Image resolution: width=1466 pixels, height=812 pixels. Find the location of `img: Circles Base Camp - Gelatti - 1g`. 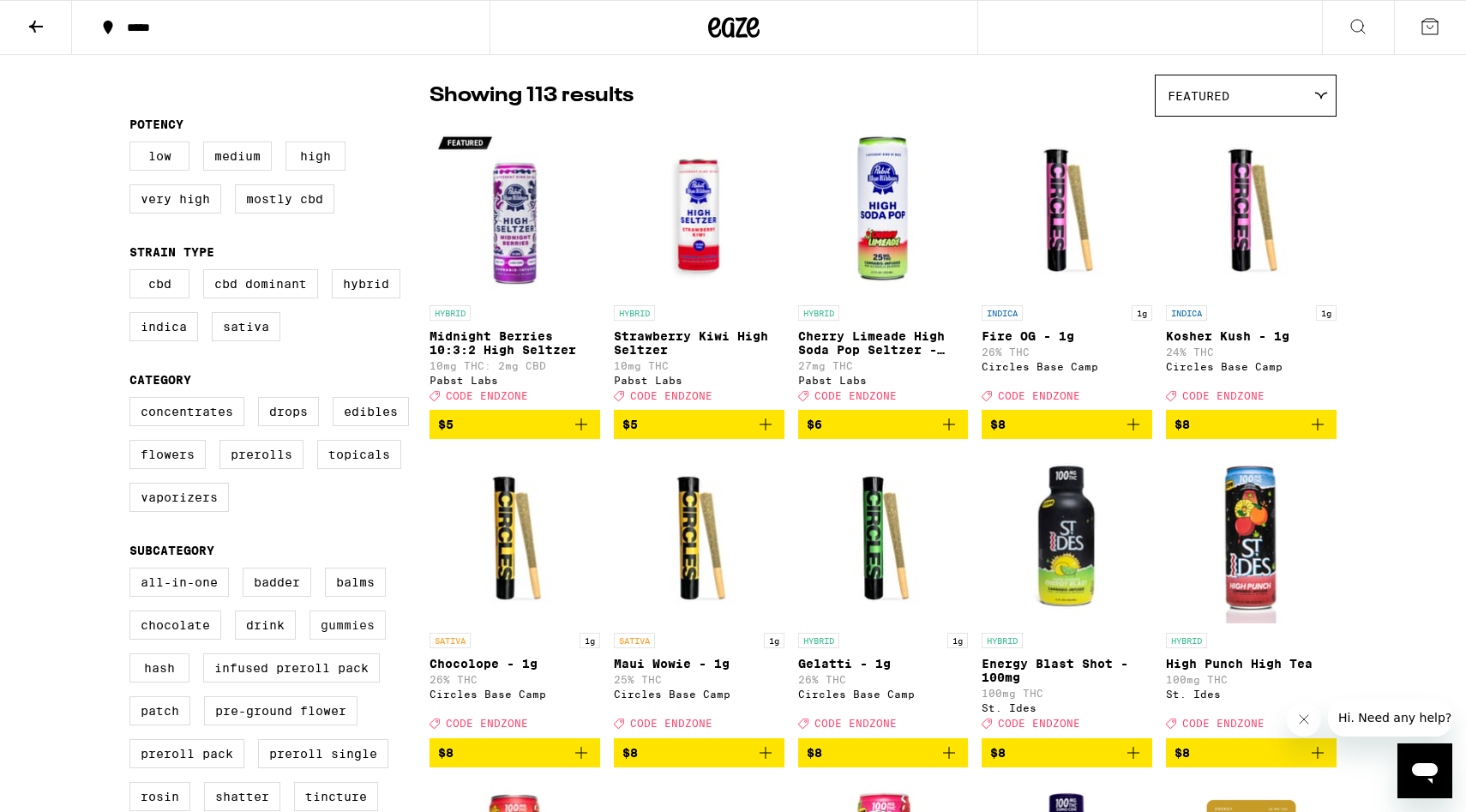

img: Circles Base Camp - Gelatti - 1g is located at coordinates (883, 538).